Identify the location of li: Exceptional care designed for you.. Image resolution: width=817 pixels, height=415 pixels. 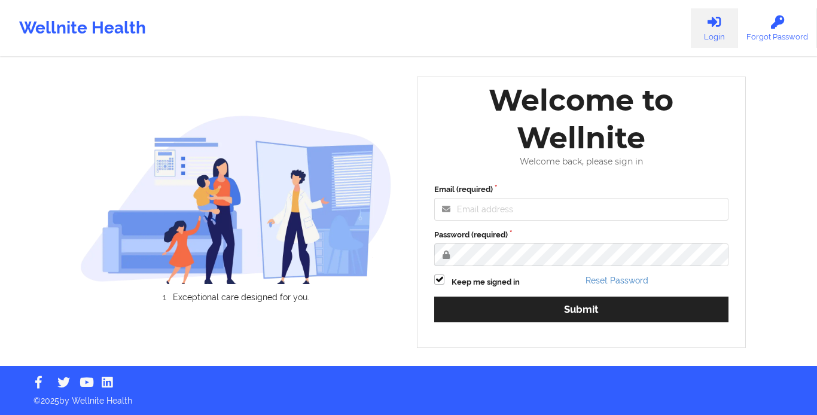
(241, 297).